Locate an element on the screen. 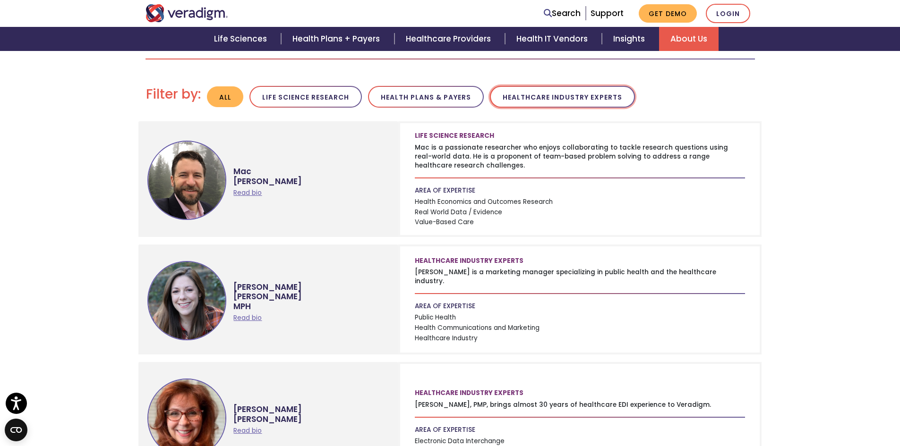  span: Value-Based Care is located at coordinates (580, 222).